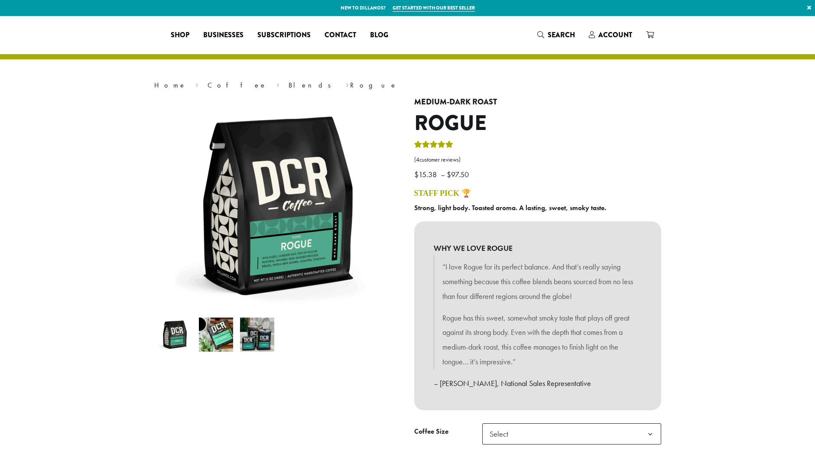  Describe the element at coordinates (180, 35) in the screenshot. I see `a: Shop` at that location.